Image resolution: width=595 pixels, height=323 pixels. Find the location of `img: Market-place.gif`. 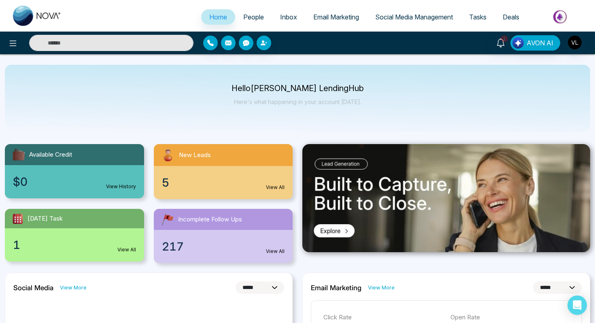

img: Market-place.gif is located at coordinates (560, 17).